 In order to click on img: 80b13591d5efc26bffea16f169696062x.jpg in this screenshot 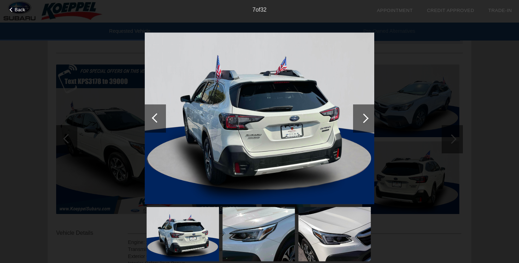, I will do `click(258, 234)`.